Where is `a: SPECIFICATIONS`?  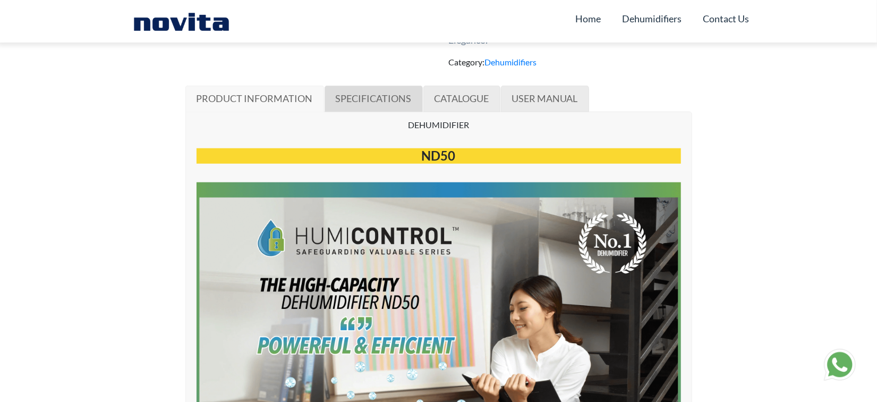
a: SPECIFICATIONS is located at coordinates (374, 99).